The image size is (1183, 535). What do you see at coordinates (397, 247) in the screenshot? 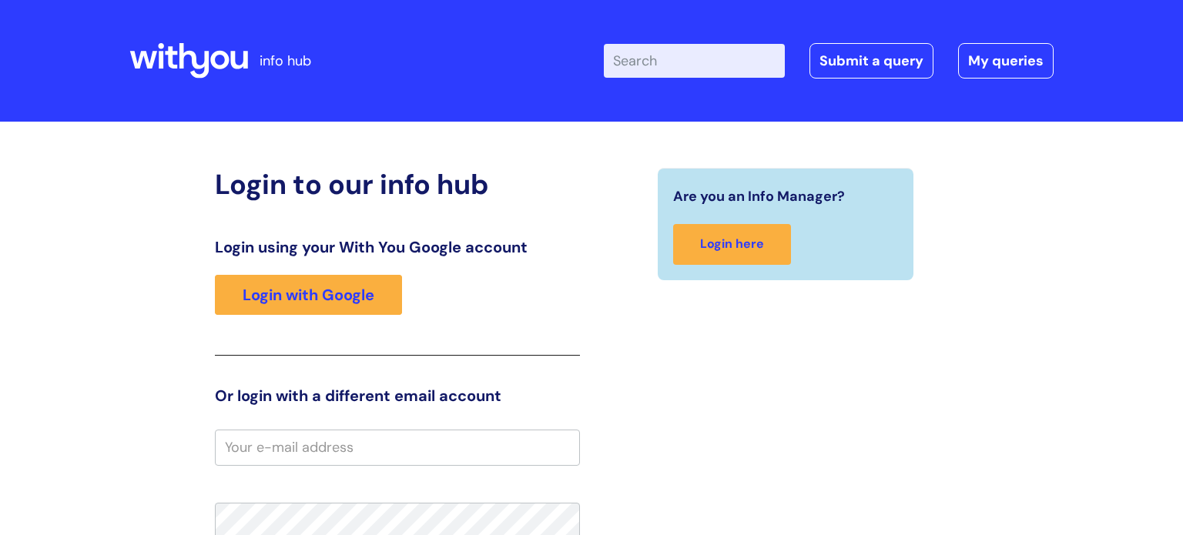
I see `h3: Login using your With You Google account` at bounding box center [397, 247].